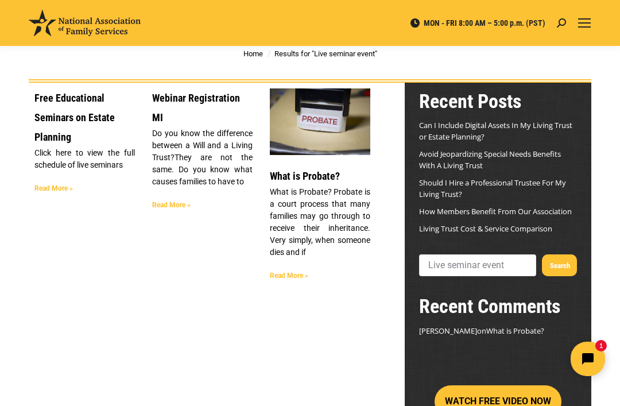  I want to click on button: Open chat widget, so click(171, 27).